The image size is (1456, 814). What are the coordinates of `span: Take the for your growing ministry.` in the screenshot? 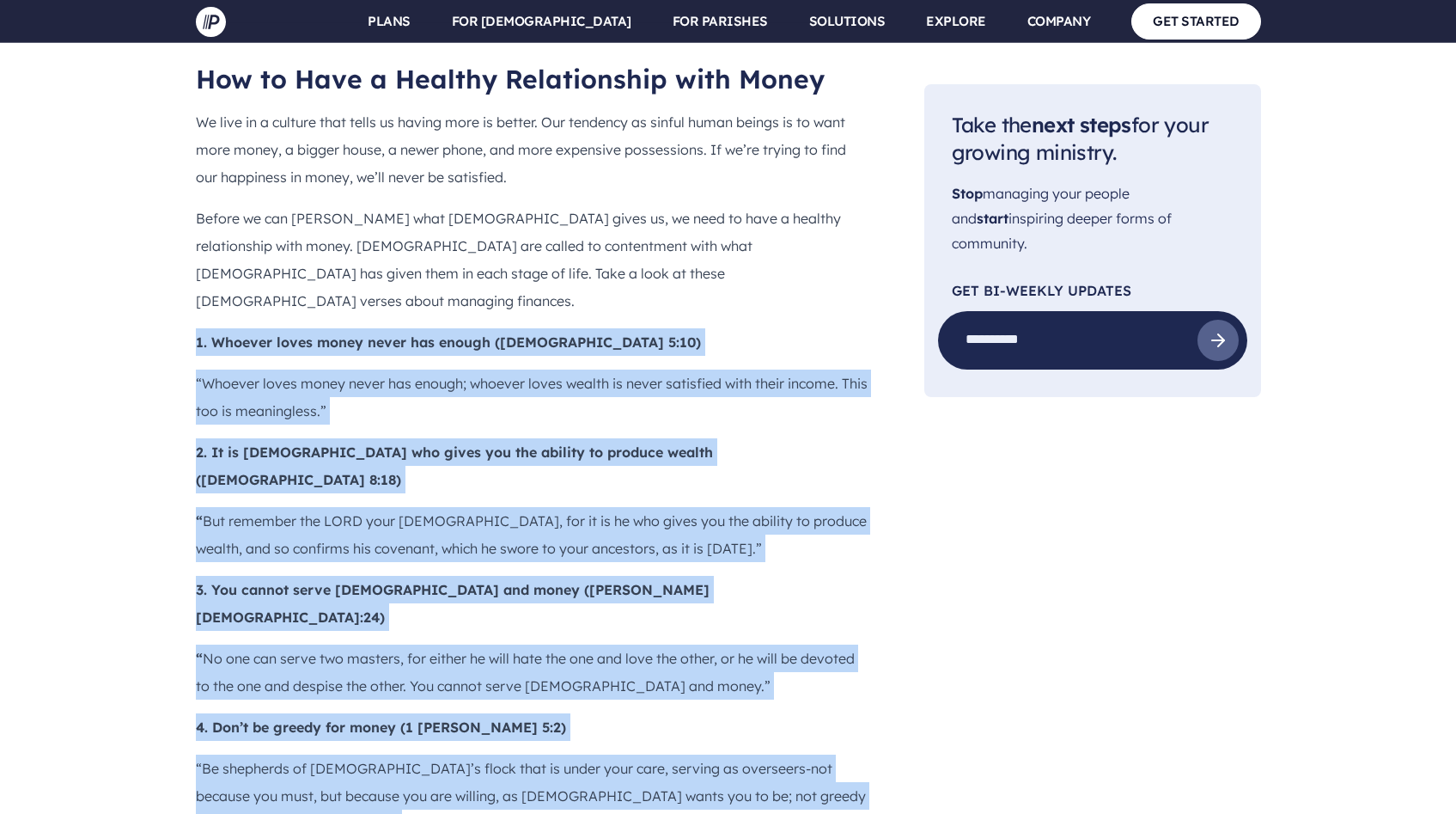 It's located at (1080, 138).